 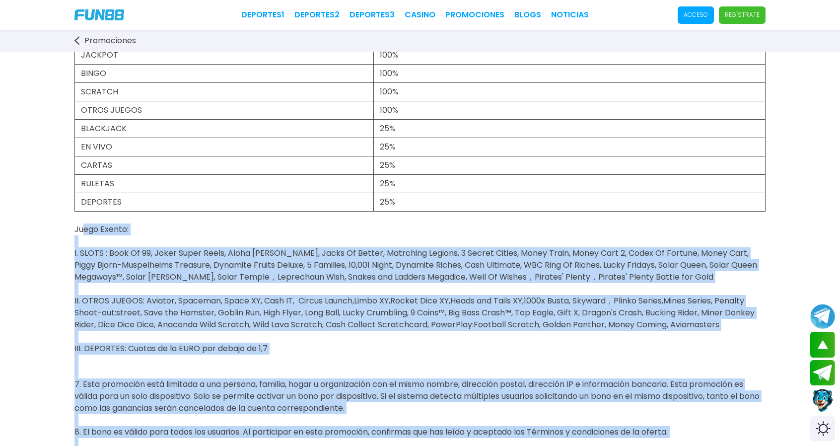 I want to click on img: Company Logo, so click(x=99, y=15).